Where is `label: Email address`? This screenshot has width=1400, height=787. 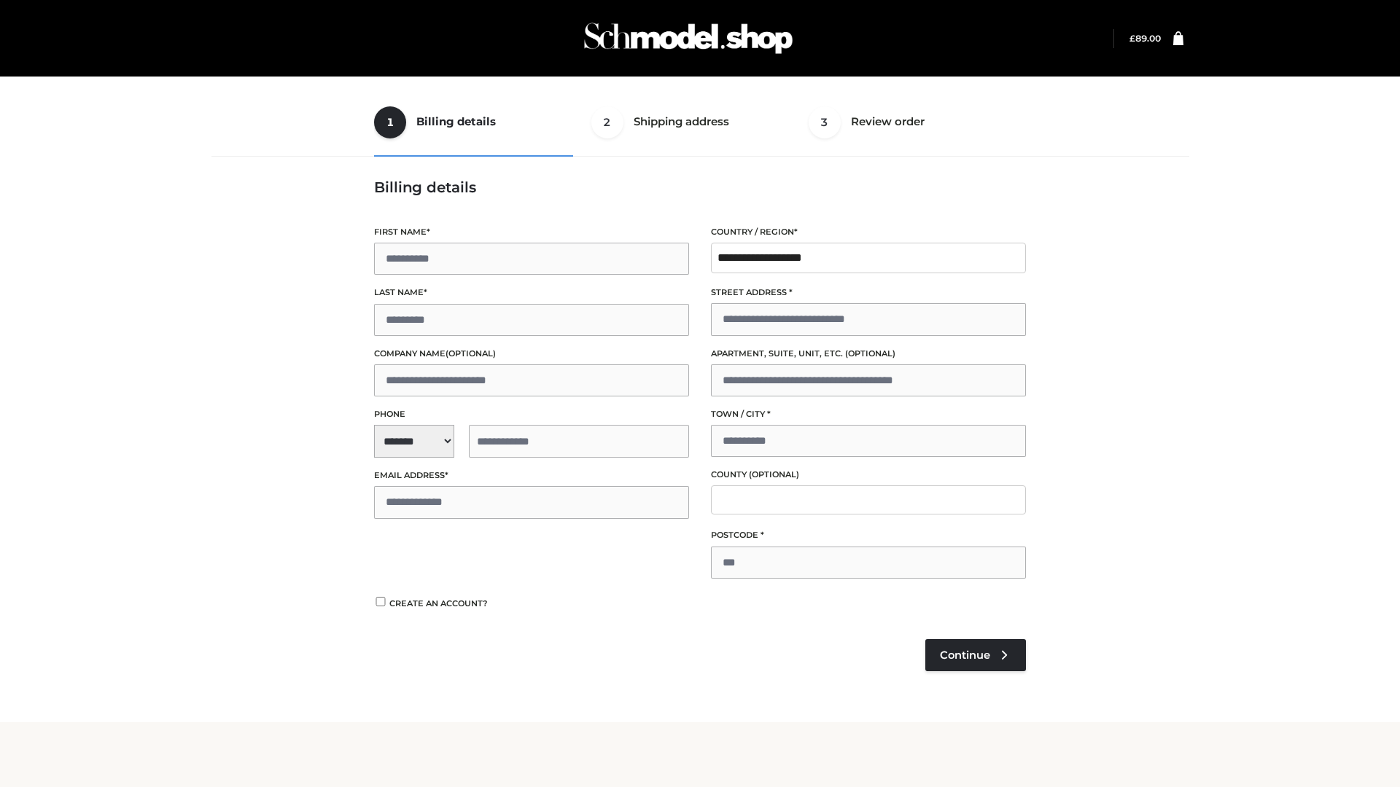
label: Email address is located at coordinates (531, 475).